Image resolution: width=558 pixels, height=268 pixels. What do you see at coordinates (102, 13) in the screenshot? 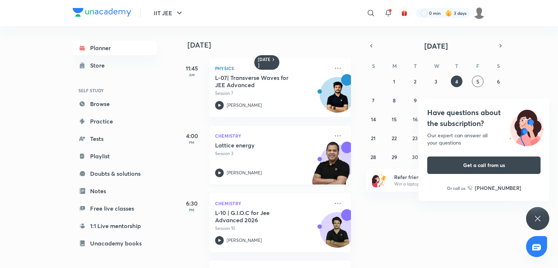
I see `a: Company Logo` at bounding box center [102, 13].